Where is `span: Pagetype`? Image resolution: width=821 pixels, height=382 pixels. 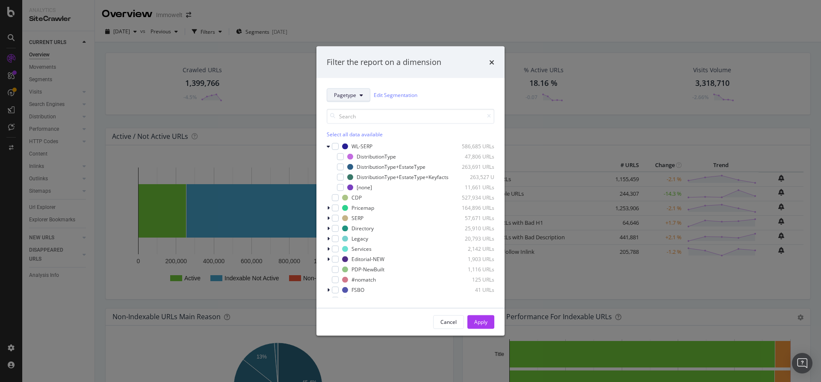
span: Pagetype is located at coordinates (345, 95).